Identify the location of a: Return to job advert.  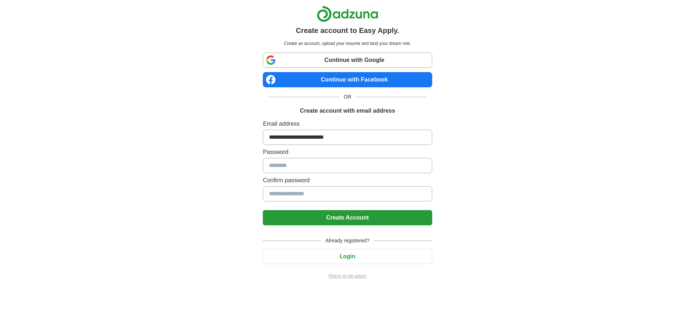
(347, 276).